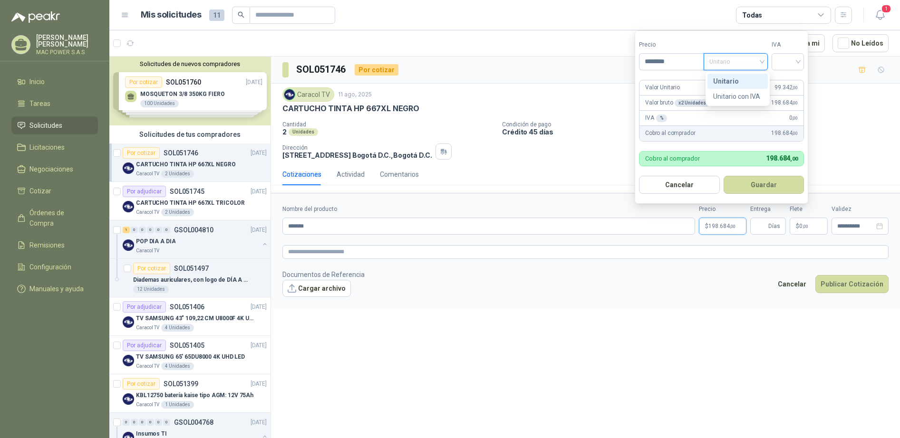 The height and width of the screenshot is (438, 900). I want to click on p: Valor Unitario, so click(662, 87).